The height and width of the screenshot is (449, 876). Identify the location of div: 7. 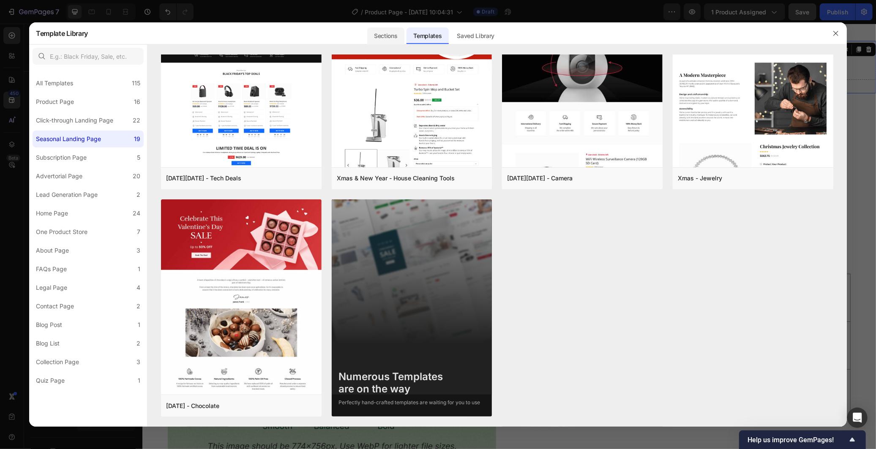
(139, 232).